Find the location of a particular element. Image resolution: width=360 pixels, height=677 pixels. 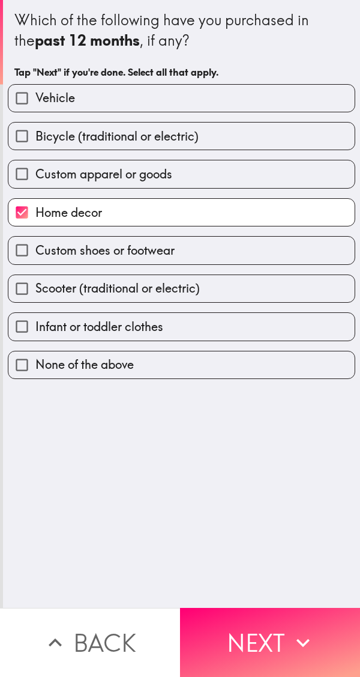

button: Infant or toddler clothes is located at coordinates (181, 326).